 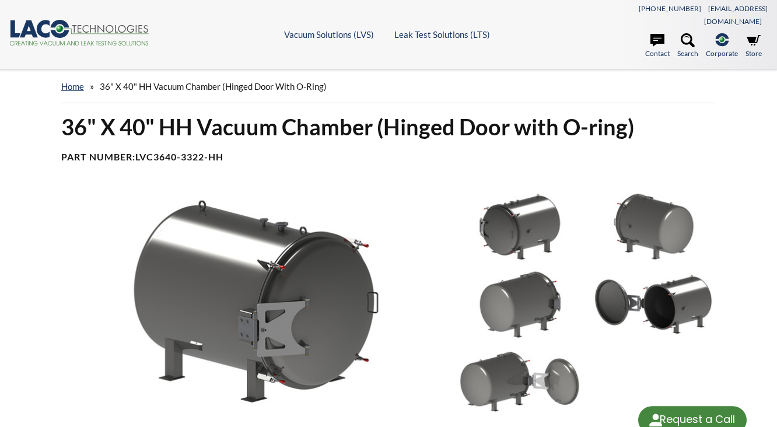 I want to click on a: Search, so click(x=688, y=46).